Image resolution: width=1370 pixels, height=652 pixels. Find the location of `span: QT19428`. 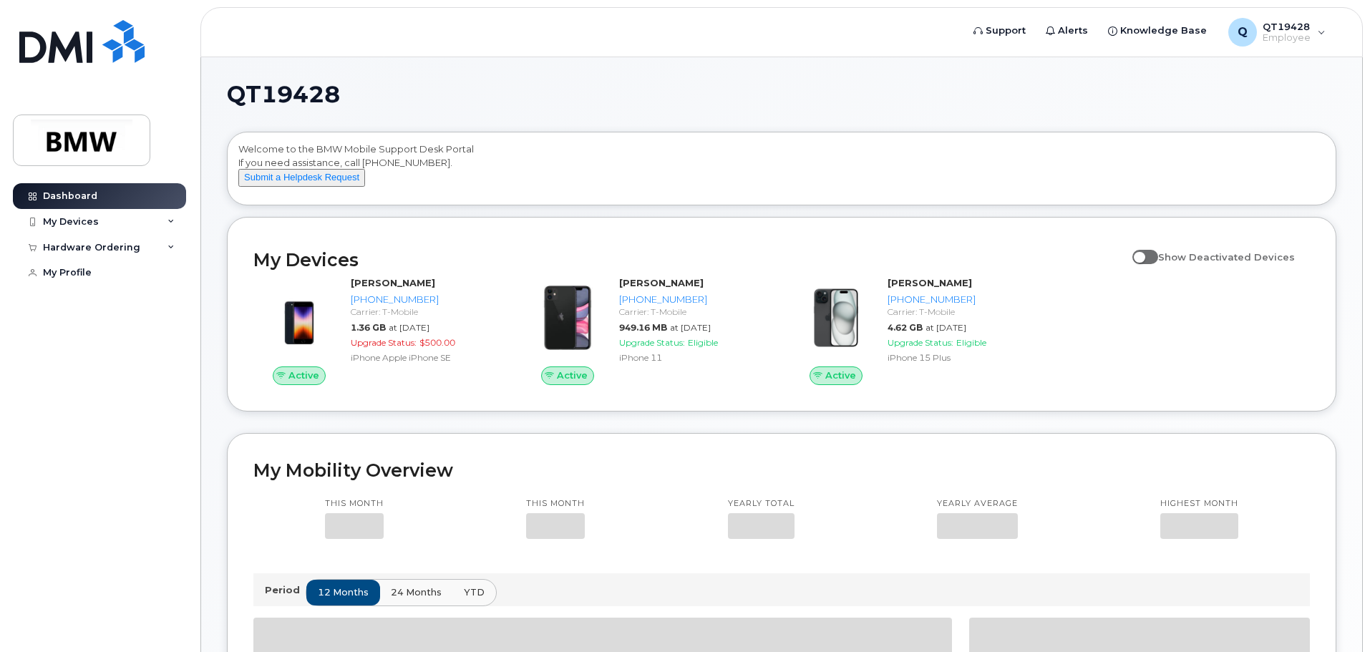

span: QT19428 is located at coordinates (283, 94).